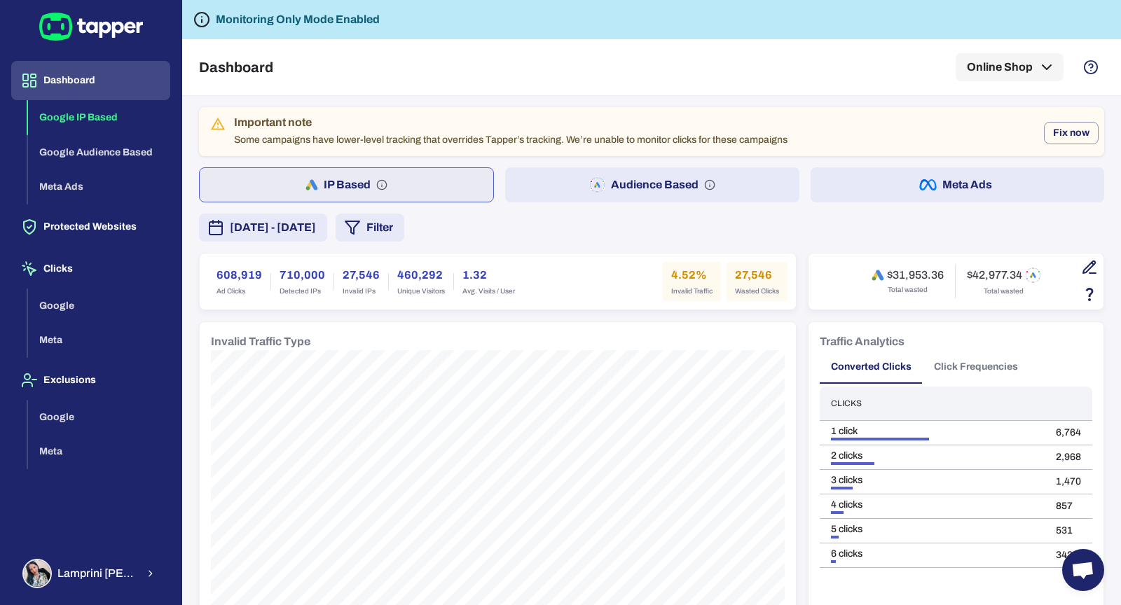  Describe the element at coordinates (488, 275) in the screenshot. I see `h6: 1.32` at that location.